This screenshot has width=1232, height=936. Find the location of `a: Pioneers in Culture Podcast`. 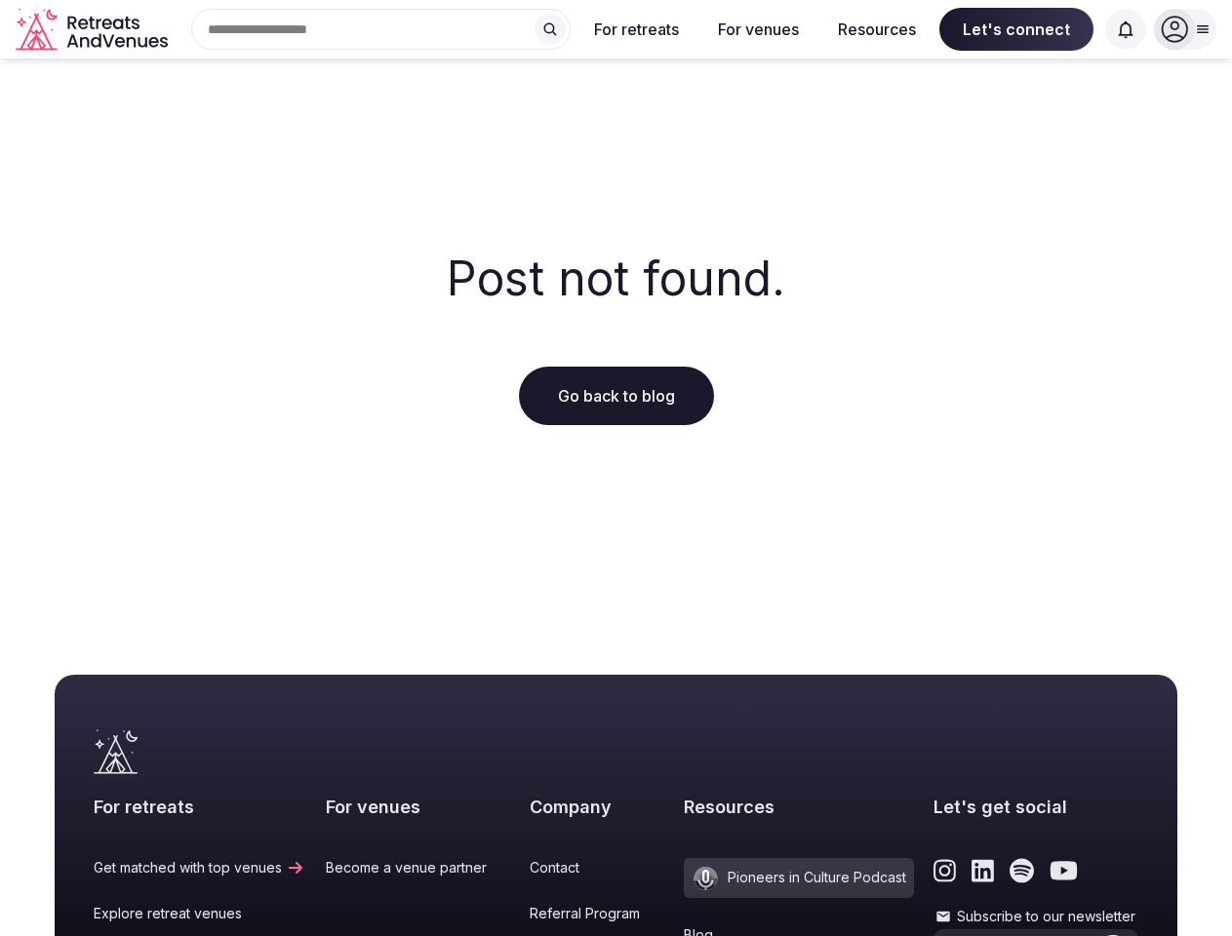

a: Pioneers in Culture Podcast is located at coordinates (799, 878).